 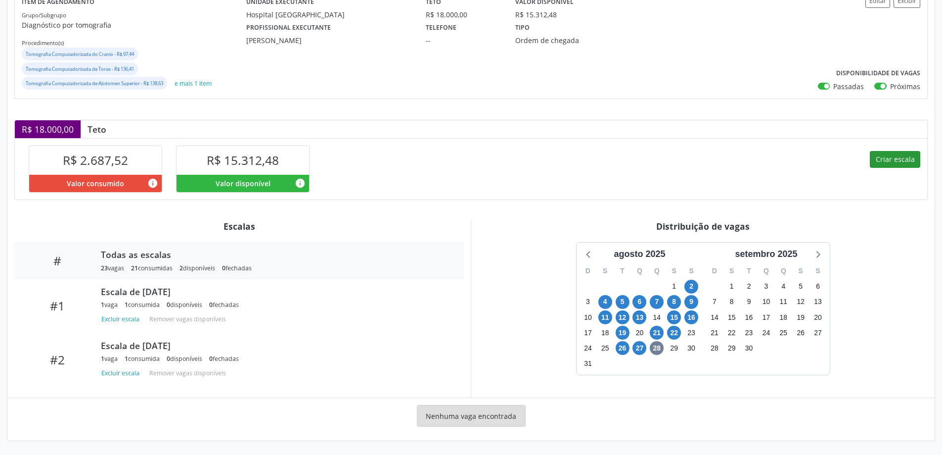 I want to click on span: Valor disponível, so click(x=243, y=183).